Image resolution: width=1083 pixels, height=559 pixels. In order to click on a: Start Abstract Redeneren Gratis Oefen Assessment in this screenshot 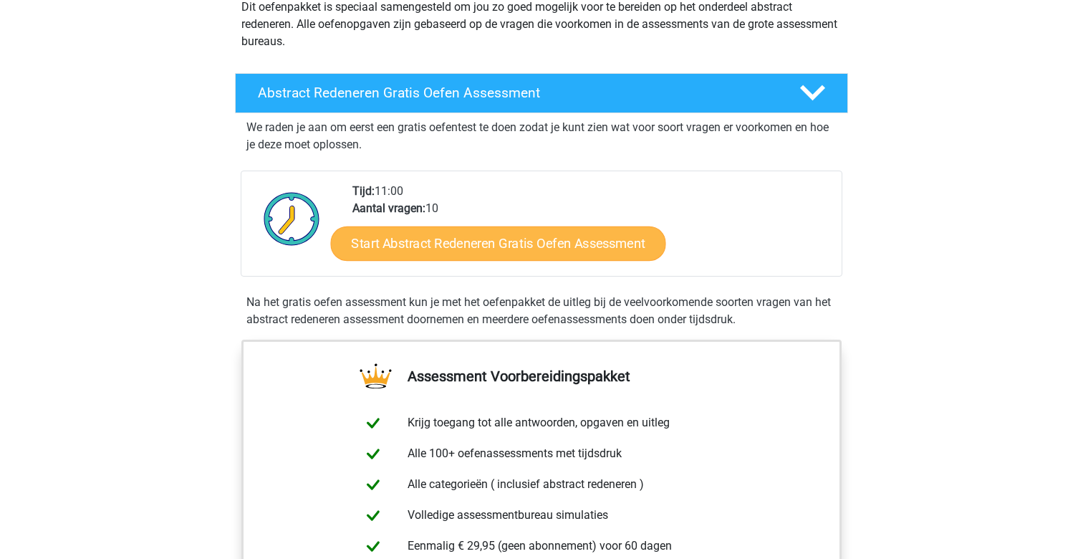, I will do `click(499, 243)`.